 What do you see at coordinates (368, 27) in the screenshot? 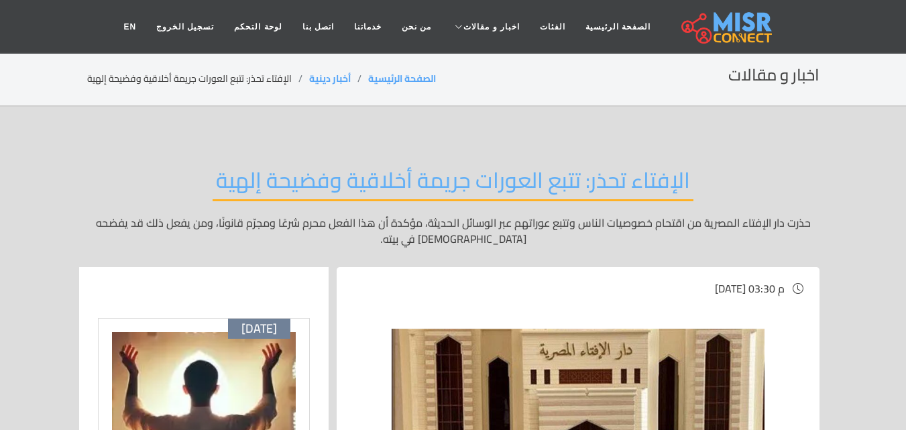
I see `a: خدماتنا` at bounding box center [368, 27].